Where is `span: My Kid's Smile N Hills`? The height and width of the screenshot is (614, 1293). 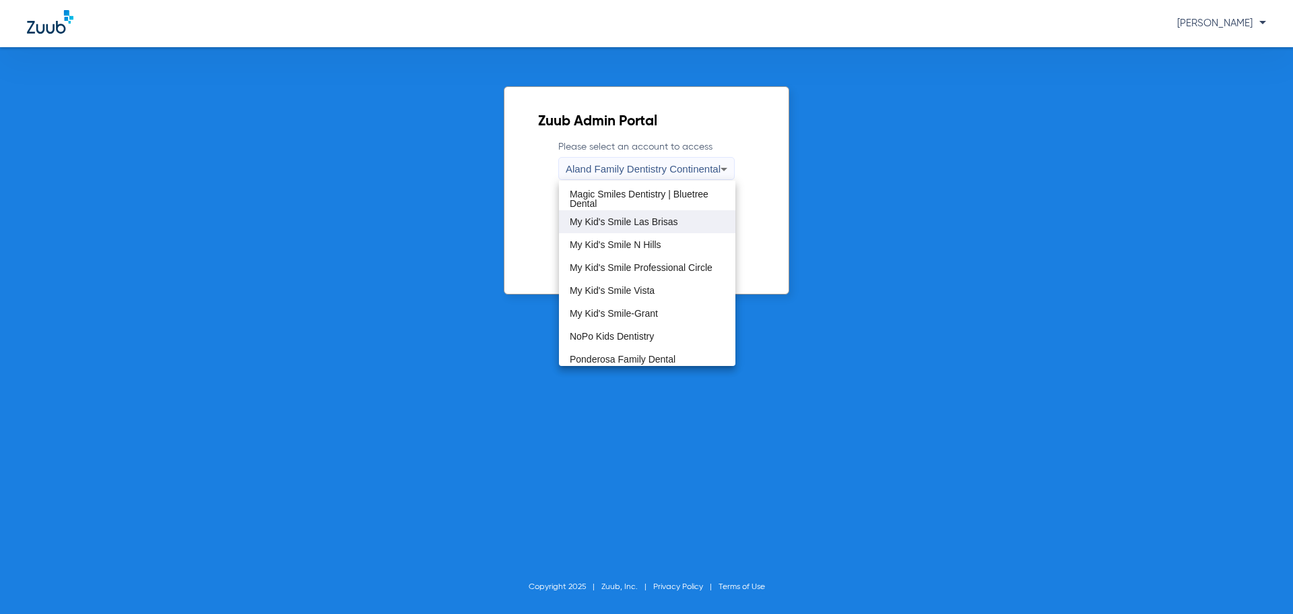 span: My Kid's Smile N Hills is located at coordinates (616, 244).